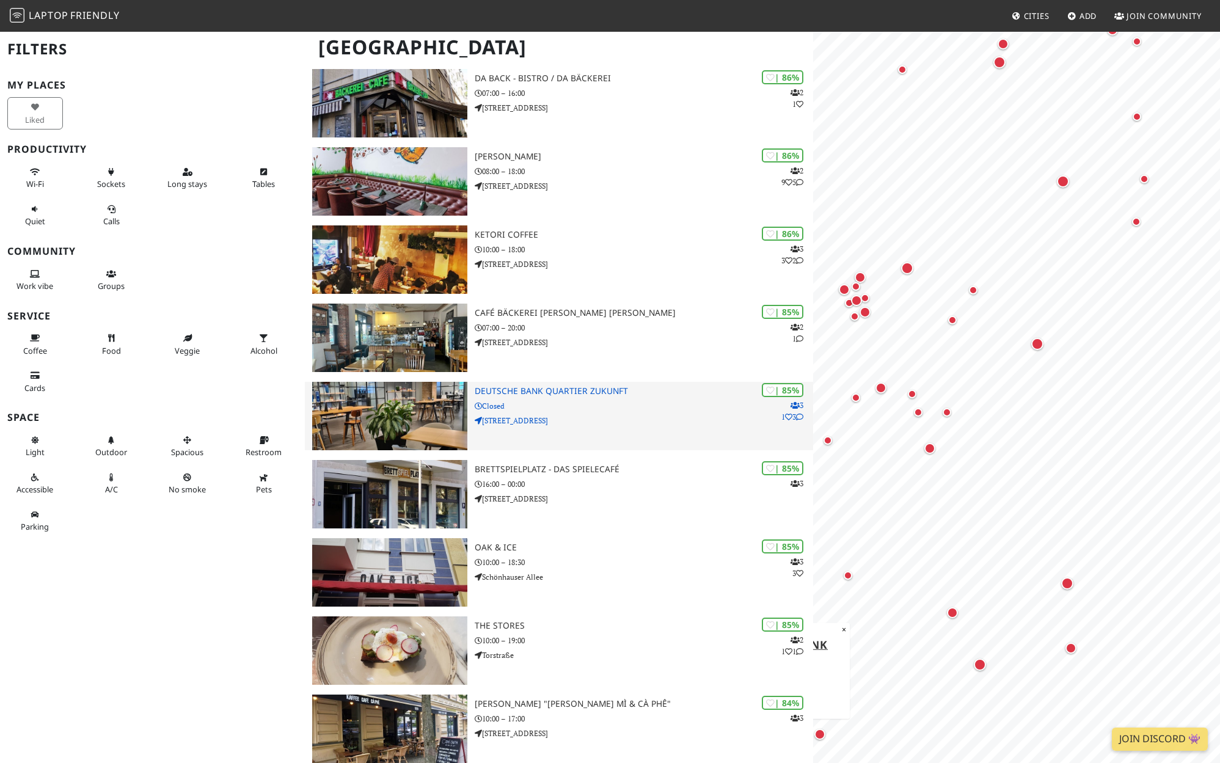 This screenshot has width=1220, height=763. What do you see at coordinates (797, 333) in the screenshot?
I see `p: 2 1` at bounding box center [797, 333].